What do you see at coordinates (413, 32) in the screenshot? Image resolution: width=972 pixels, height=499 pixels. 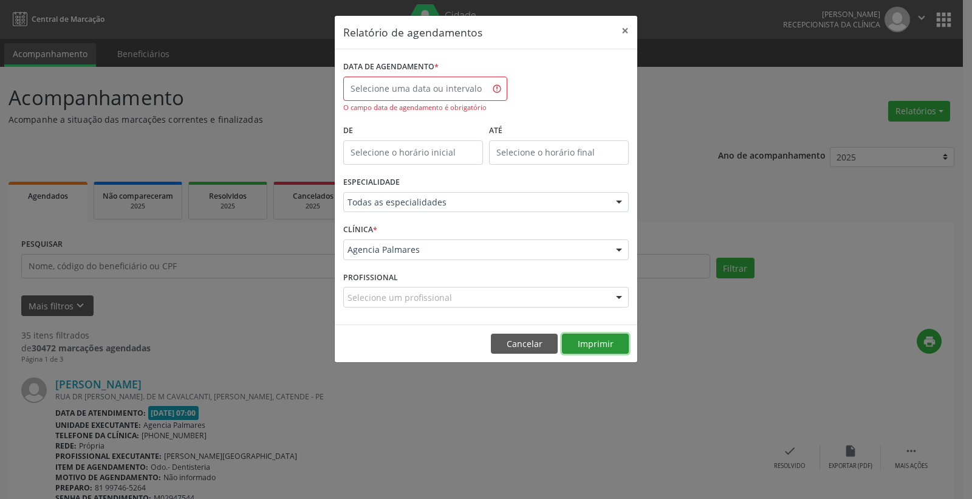 I see `h5: Relatório de agendamentos` at bounding box center [413, 32].